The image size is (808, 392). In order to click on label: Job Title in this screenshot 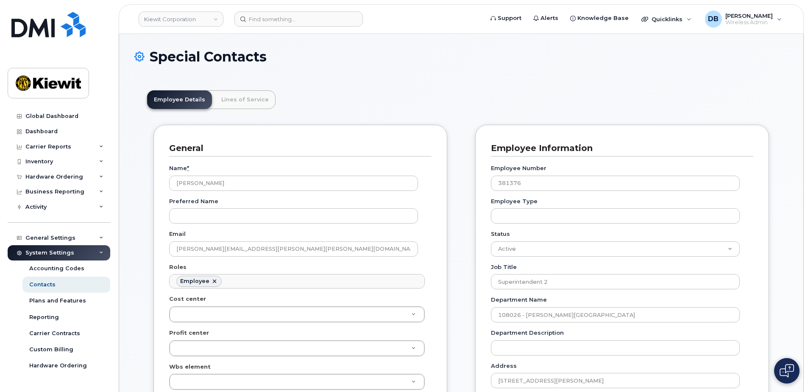, I will do `click(504, 267)`.